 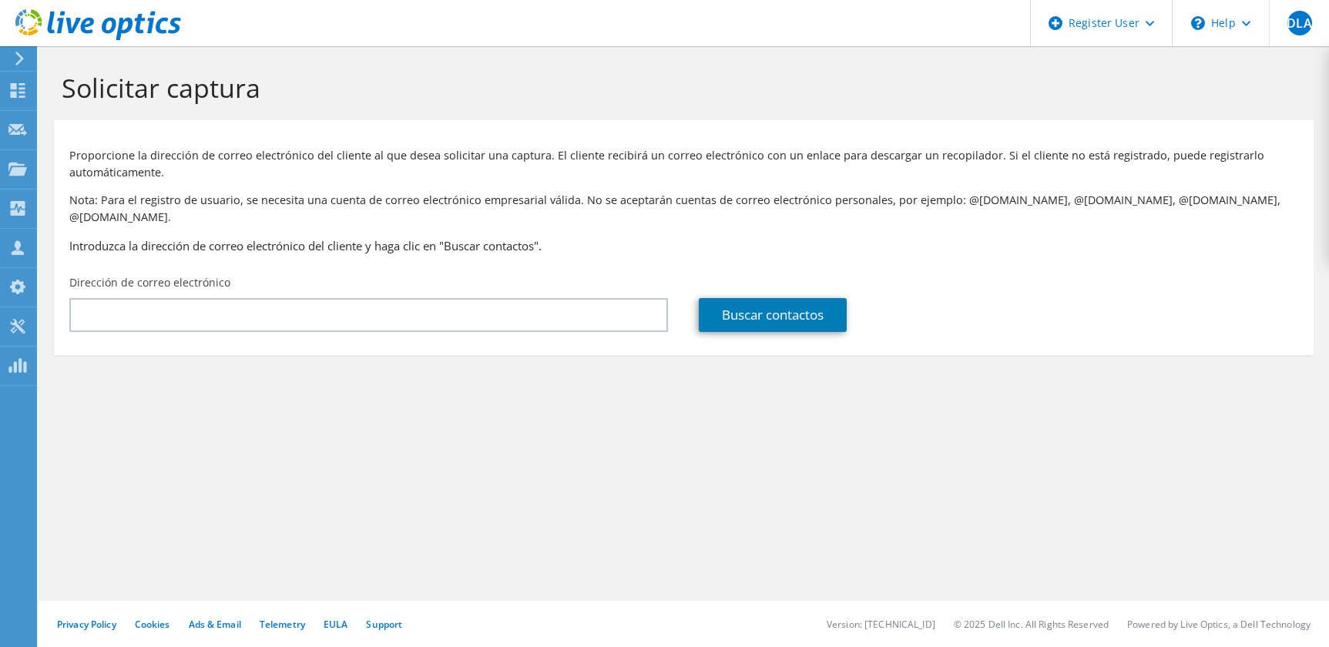 What do you see at coordinates (335, 624) in the screenshot?
I see `a: EULA` at bounding box center [335, 624].